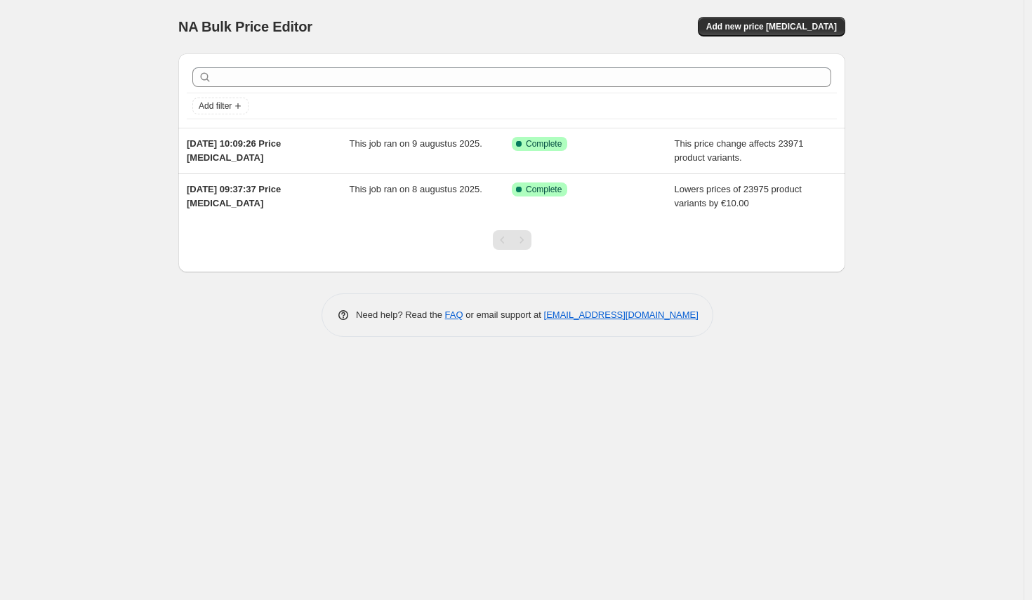 This screenshot has height=600, width=1032. I want to click on span: Lowers prices of 23975 product variants by €10.00, so click(738, 196).